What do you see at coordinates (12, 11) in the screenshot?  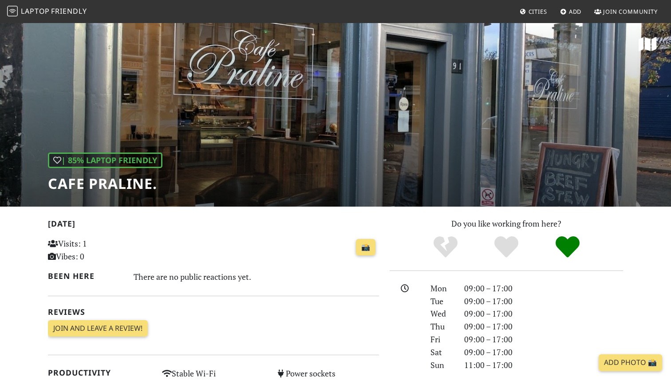 I see `img: LaptopFriendly` at bounding box center [12, 11].